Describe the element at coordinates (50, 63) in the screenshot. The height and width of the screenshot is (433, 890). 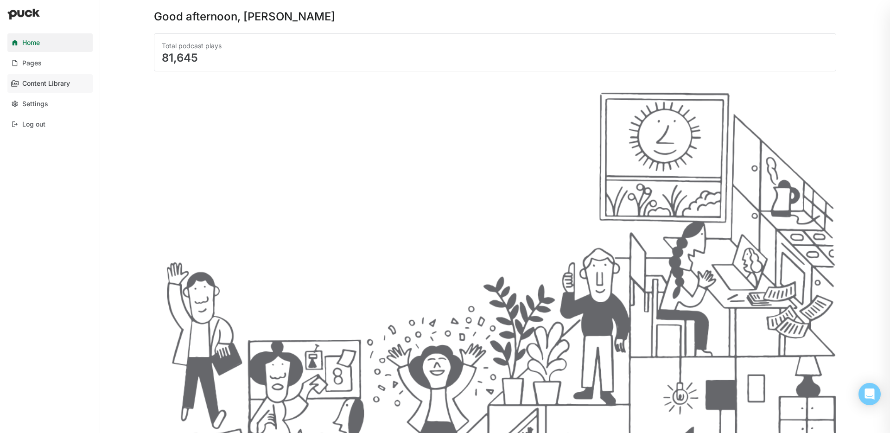
I see `a: Pages` at that location.